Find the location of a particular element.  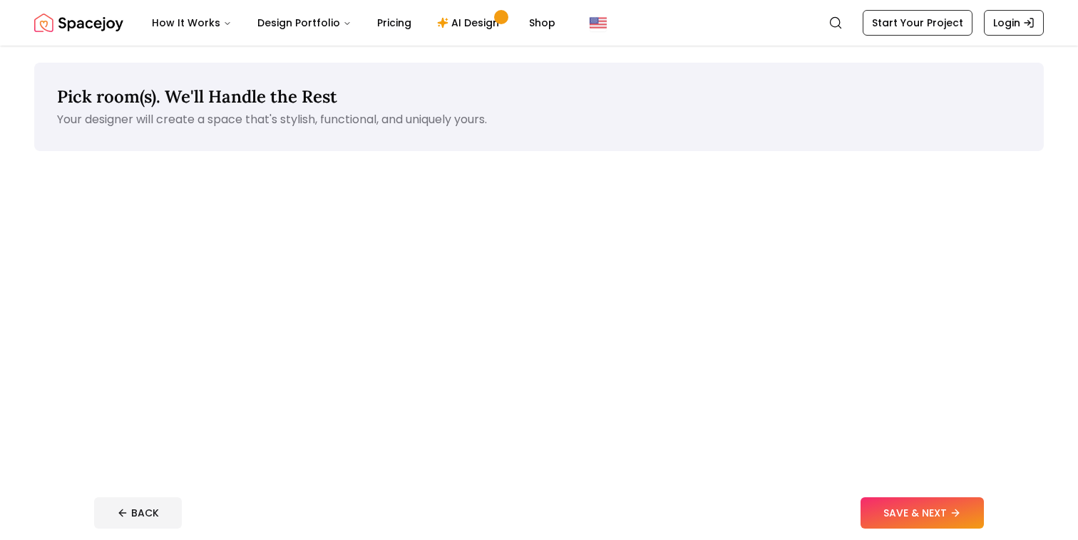

img: Spacejoy Logo is located at coordinates (78, 23).